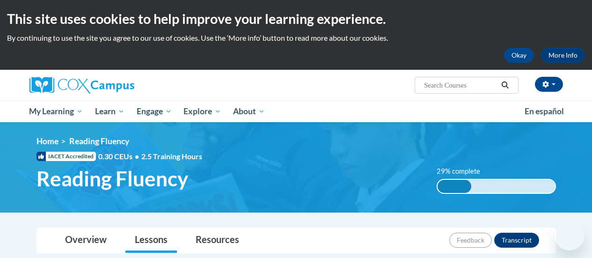 The image size is (592, 258). What do you see at coordinates (86, 240) in the screenshot?
I see `a: Overview` at bounding box center [86, 240].